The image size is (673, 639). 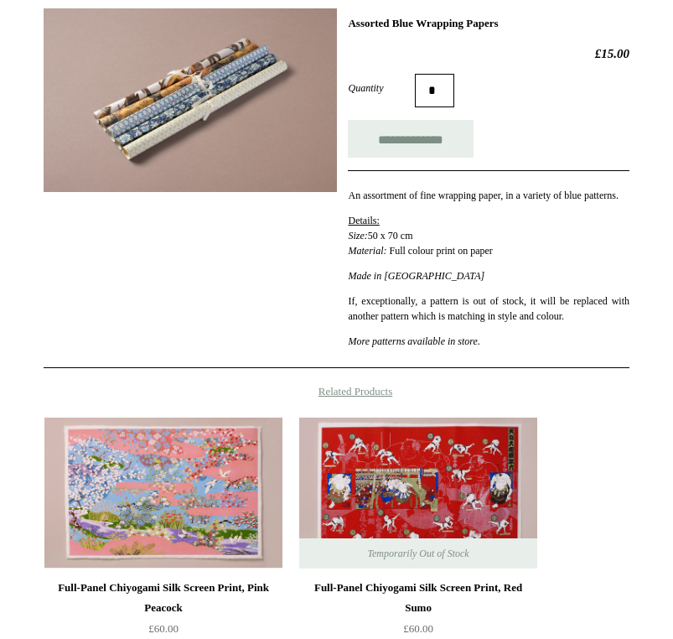 I want to click on em: Material:, so click(x=367, y=251).